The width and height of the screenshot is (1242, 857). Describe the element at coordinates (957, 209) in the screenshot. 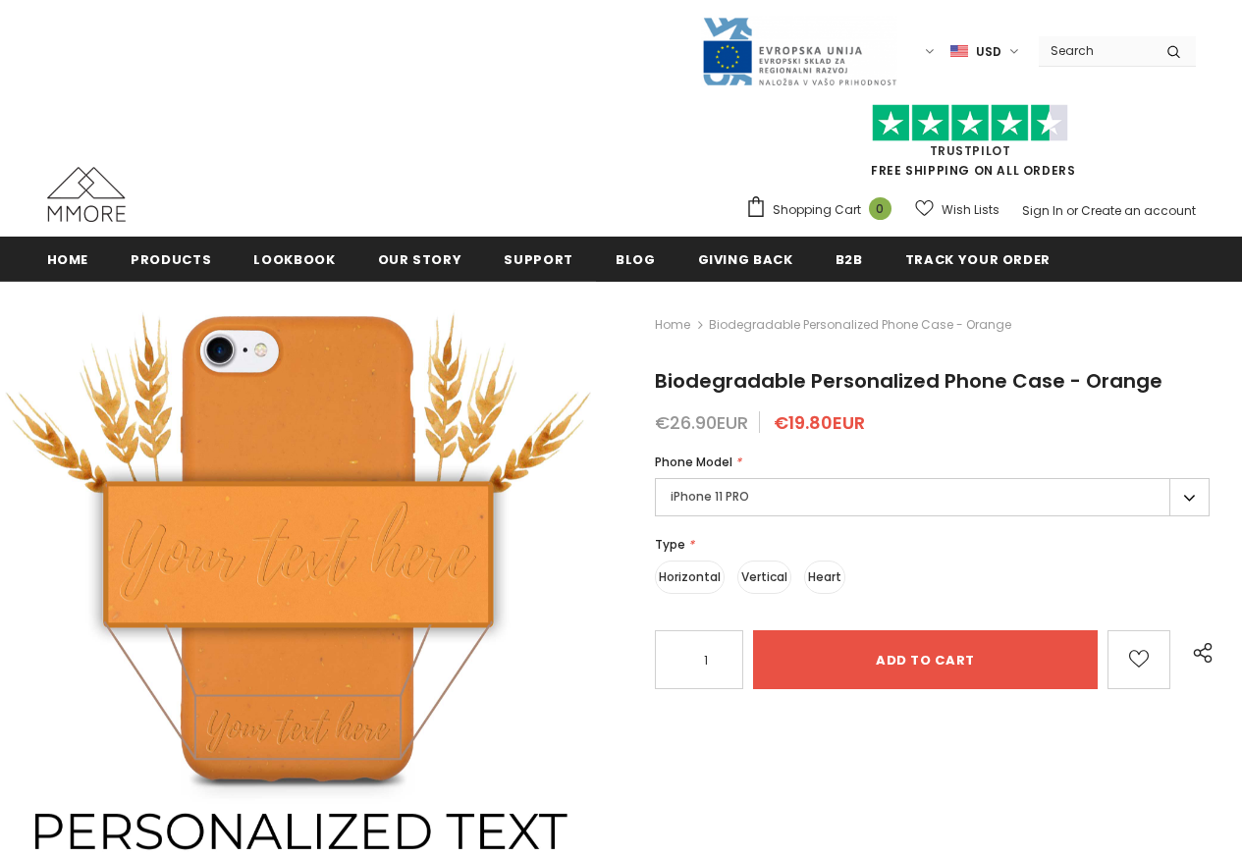

I see `a: Wish Lists` at that location.